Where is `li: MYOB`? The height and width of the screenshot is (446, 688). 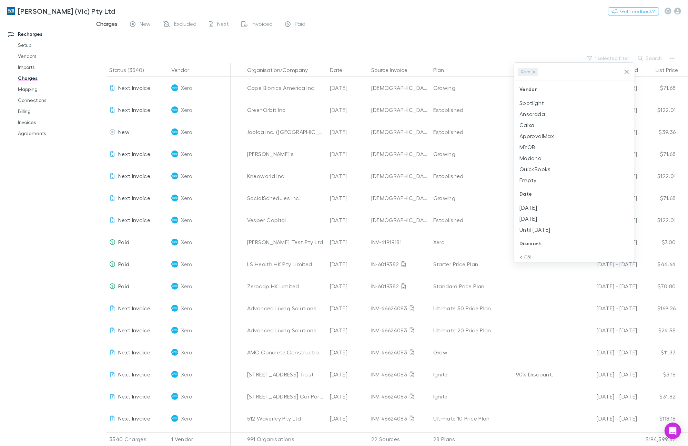
li: MYOB is located at coordinates (574, 147).